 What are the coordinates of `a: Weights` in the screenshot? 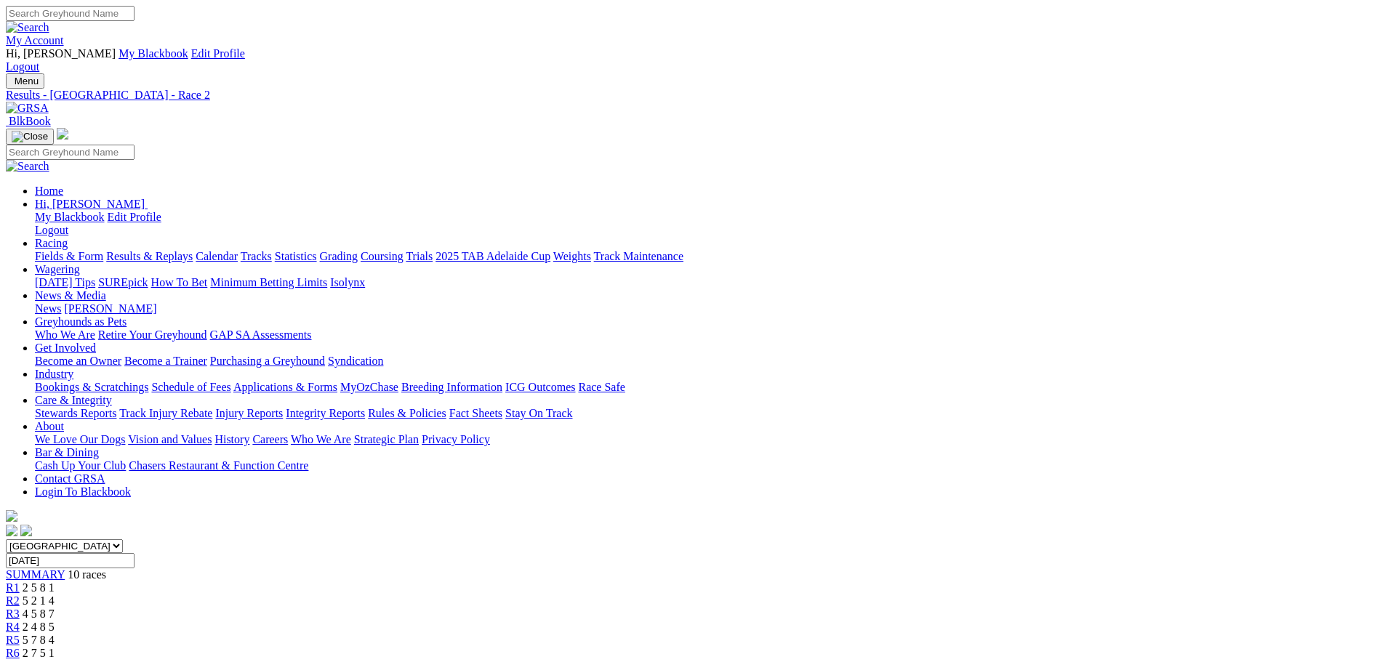 It's located at (572, 256).